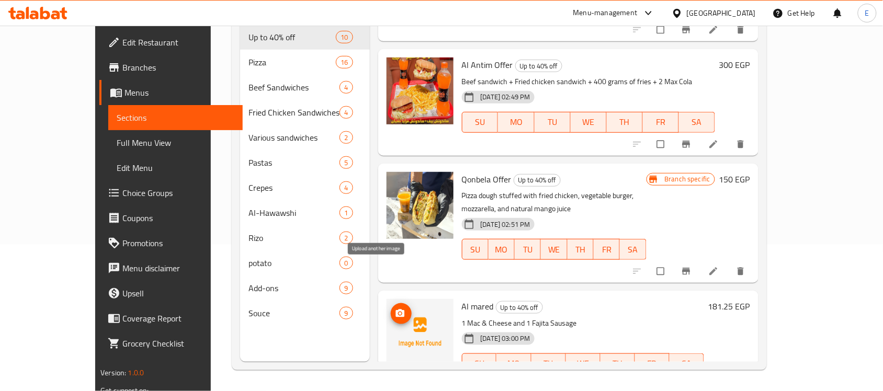 Image resolution: width=883 pixels, height=391 pixels. Describe the element at coordinates (305, 313) in the screenshot. I see `div: Souce9` at that location.